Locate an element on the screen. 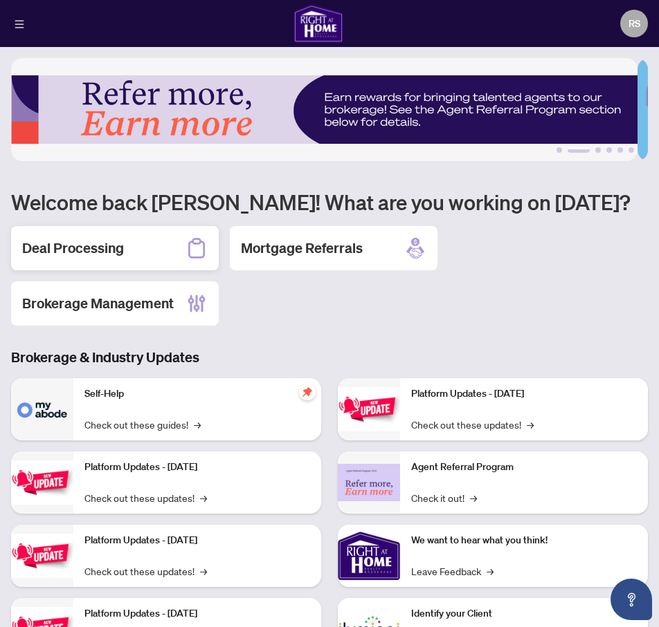 This screenshot has height=627, width=659. img: We want to hear what you think! is located at coordinates (369, 556).